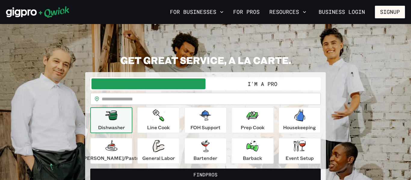 This screenshot has height=180, width=411. Describe the element at coordinates (253, 151) in the screenshot. I see `button: Barback` at that location.